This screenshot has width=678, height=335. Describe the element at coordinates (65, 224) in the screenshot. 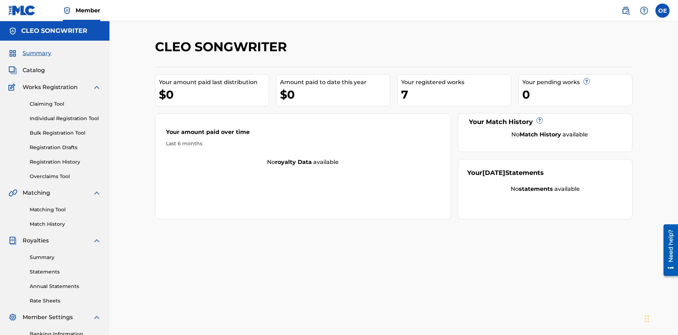

I see `a: Match History` at that location.